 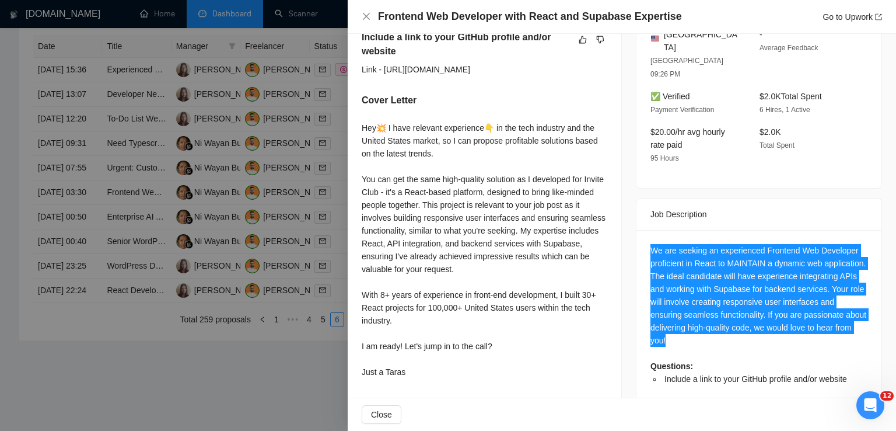 I want to click on a: Go to Upworkexport, so click(x=852, y=17).